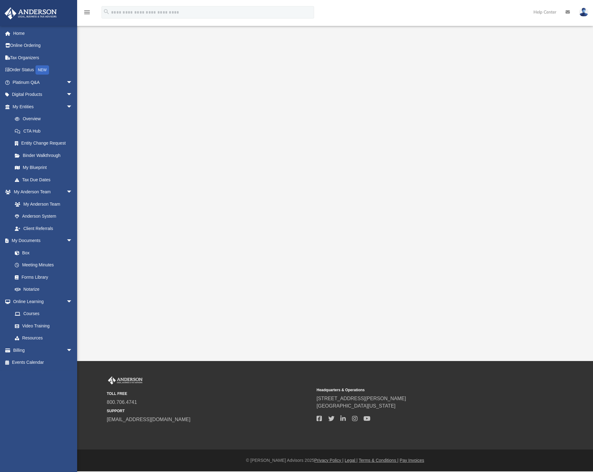 The image size is (593, 472). Describe the element at coordinates (45, 180) in the screenshot. I see `a: Tax Due Dates` at that location.